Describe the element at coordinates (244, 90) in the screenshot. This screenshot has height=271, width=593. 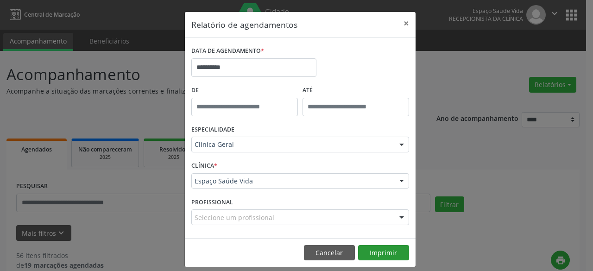
I see `label: De` at that location.